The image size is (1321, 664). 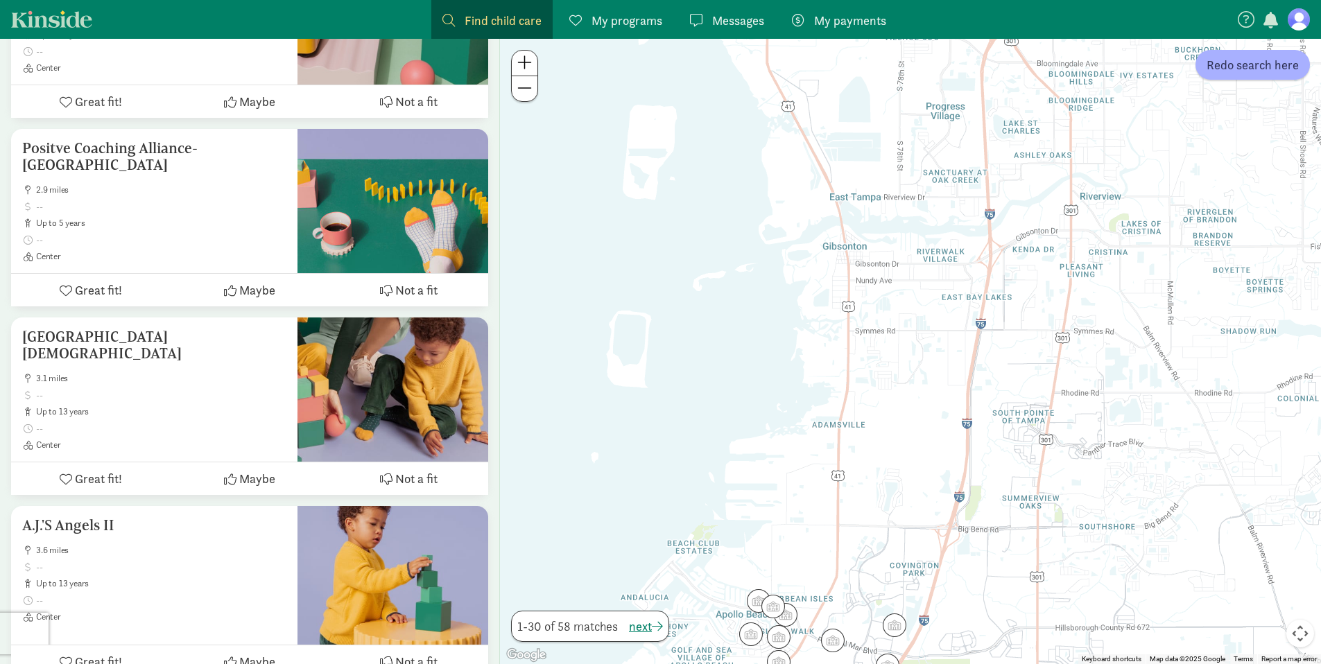 I want to click on img: Google, so click(x=526, y=655).